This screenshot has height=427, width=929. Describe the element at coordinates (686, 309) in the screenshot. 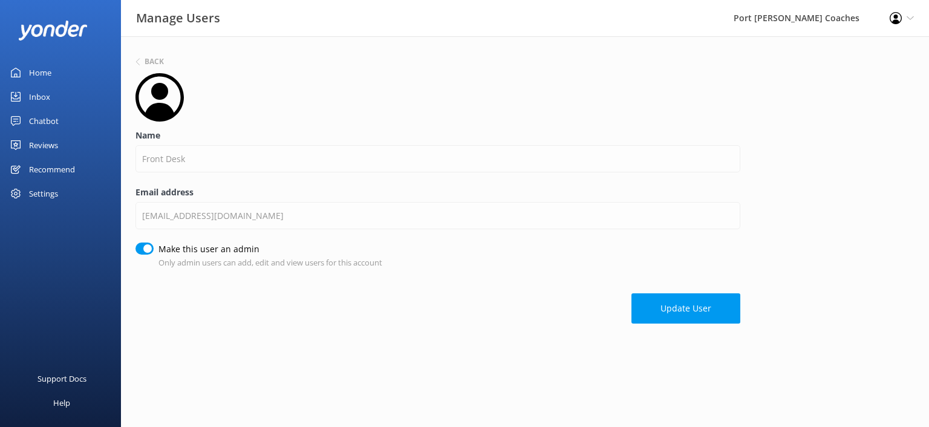

I see `button: Update User` at that location.